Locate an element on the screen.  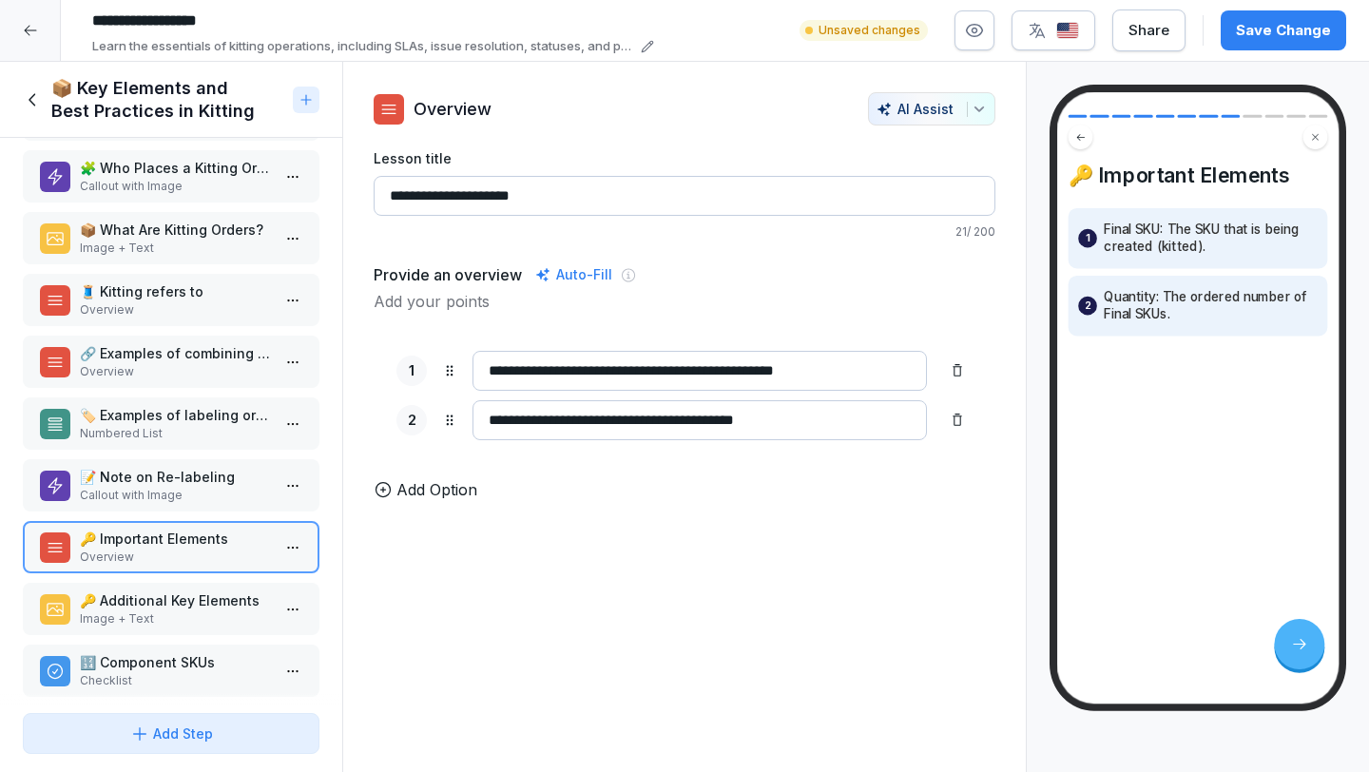
img: us.svg is located at coordinates (1067, 30).